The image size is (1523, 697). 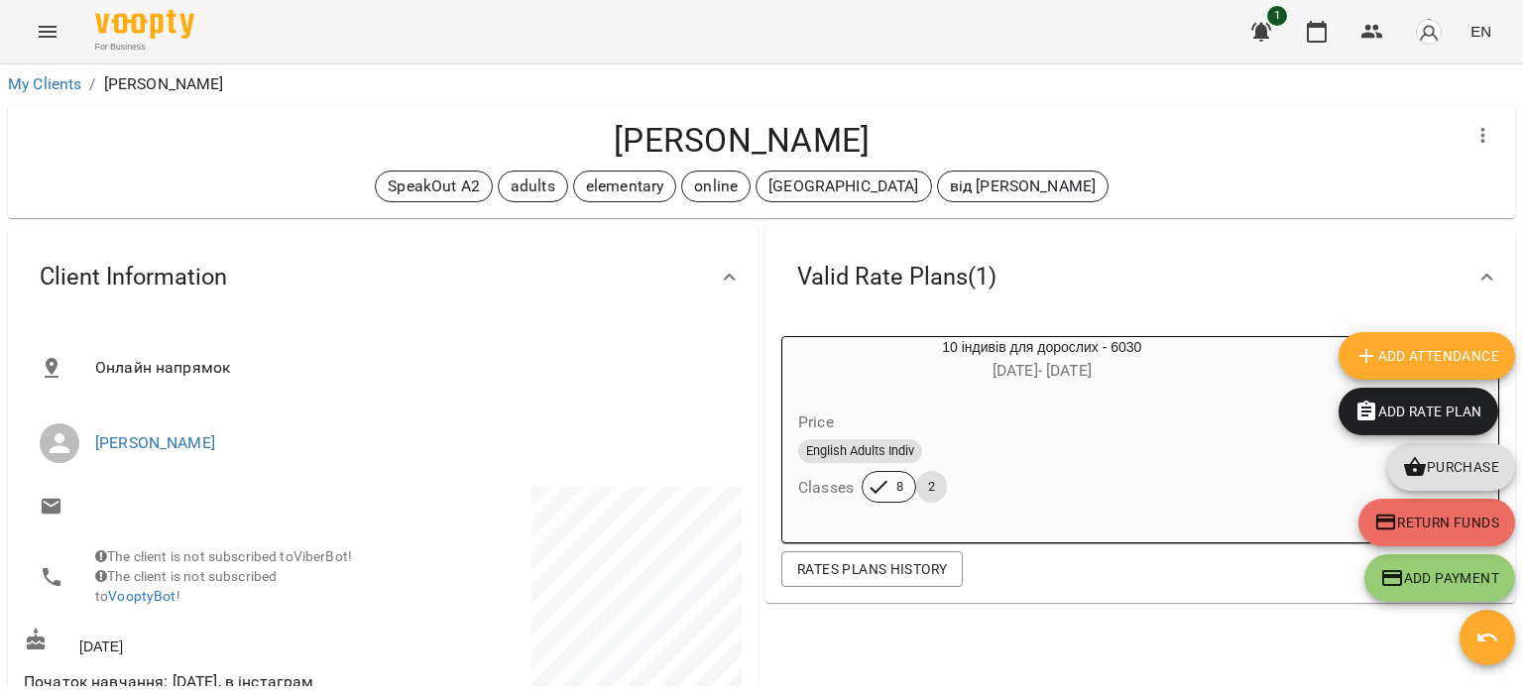 I want to click on p: elementary, so click(x=625, y=186).